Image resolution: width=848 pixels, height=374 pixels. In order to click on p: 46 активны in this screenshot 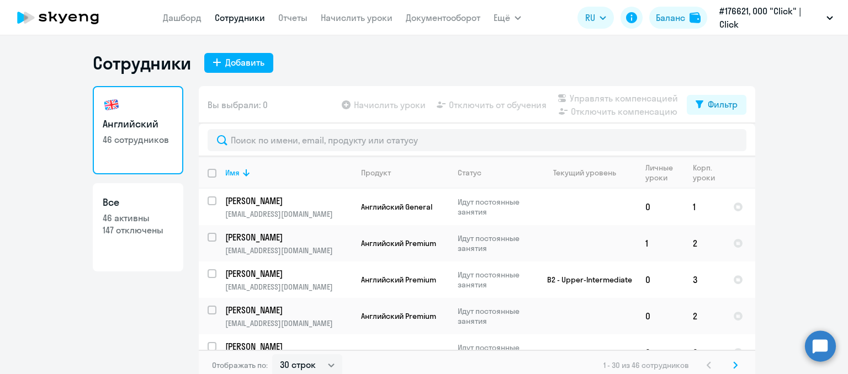, I will do `click(138, 218)`.